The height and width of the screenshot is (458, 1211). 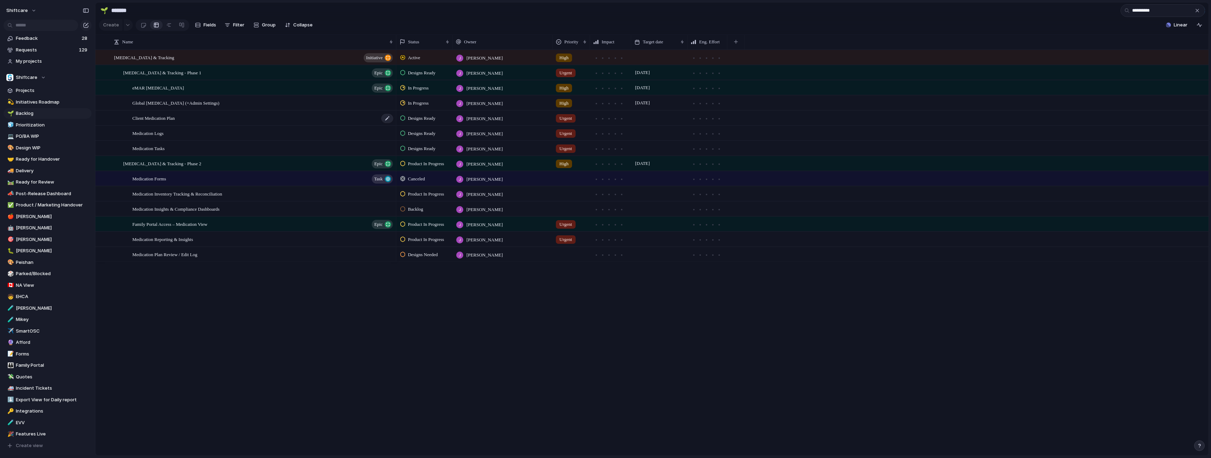 I want to click on div: 🌱Backlog, so click(x=48, y=113).